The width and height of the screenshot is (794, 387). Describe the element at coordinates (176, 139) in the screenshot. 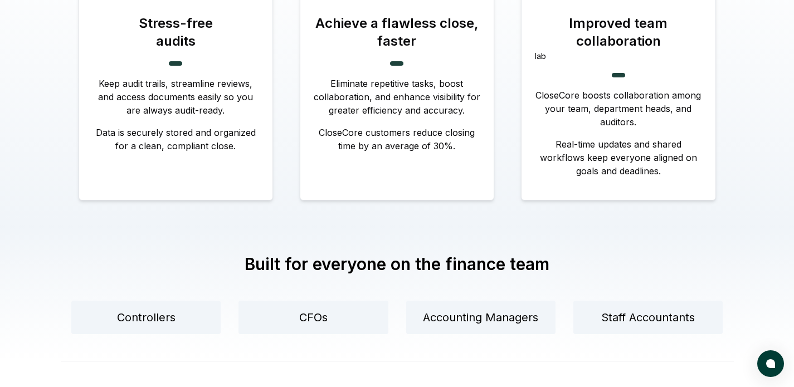

I see `p: Data is securely stored and organized for a clean, compliant close.` at that location.